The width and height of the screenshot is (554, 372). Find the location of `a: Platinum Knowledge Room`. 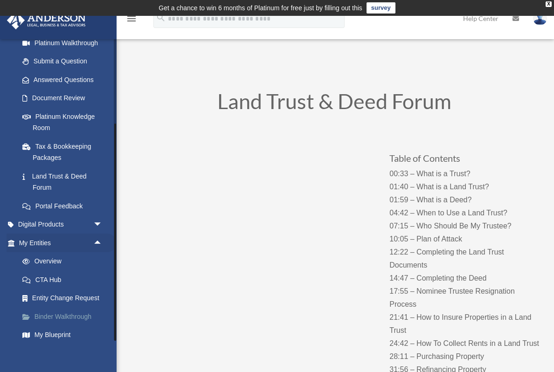

a: Platinum Knowledge Room is located at coordinates (65, 122).